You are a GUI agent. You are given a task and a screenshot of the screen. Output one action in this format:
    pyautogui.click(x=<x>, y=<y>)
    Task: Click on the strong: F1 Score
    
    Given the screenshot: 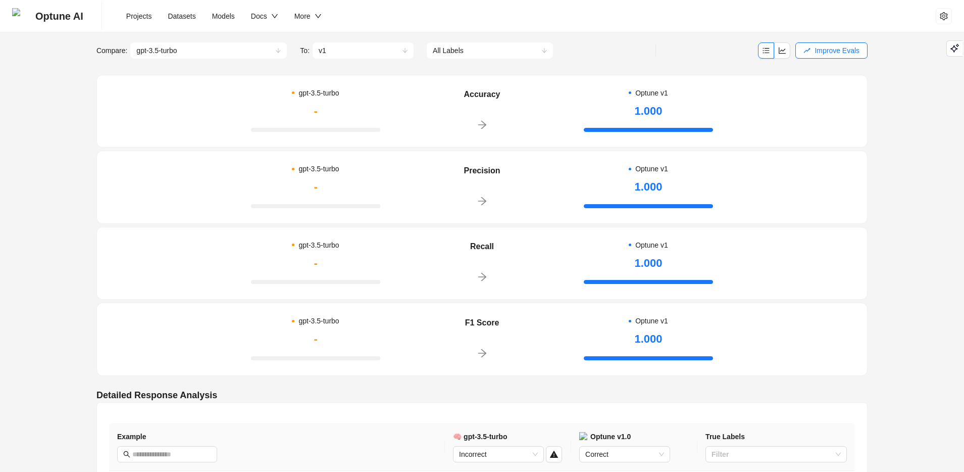 What is the action you would take?
    pyautogui.click(x=482, y=322)
    